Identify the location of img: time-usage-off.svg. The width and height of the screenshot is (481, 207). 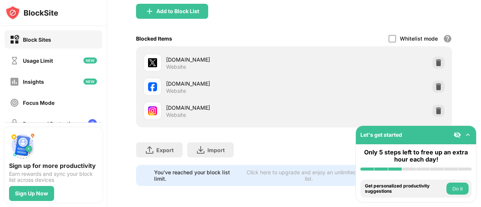
(14, 60).